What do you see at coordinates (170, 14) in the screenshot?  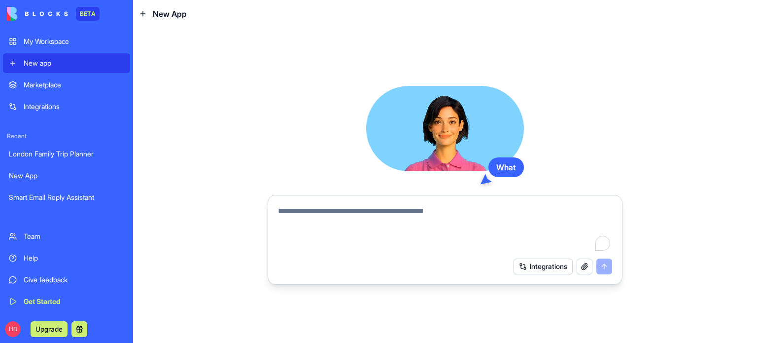 I see `span: New App` at bounding box center [170, 14].